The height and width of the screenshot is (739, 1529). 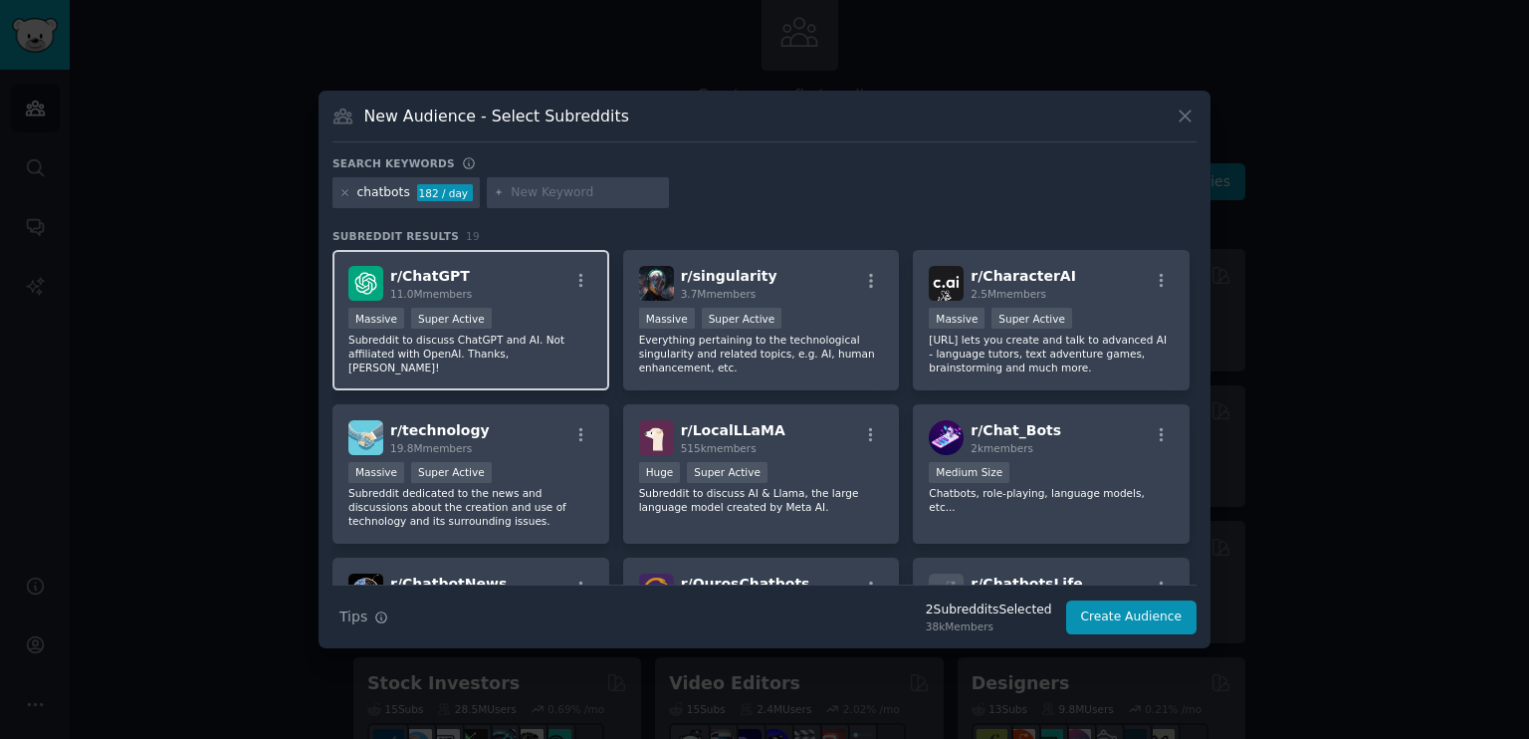 I want to click on span: Tips, so click(x=353, y=616).